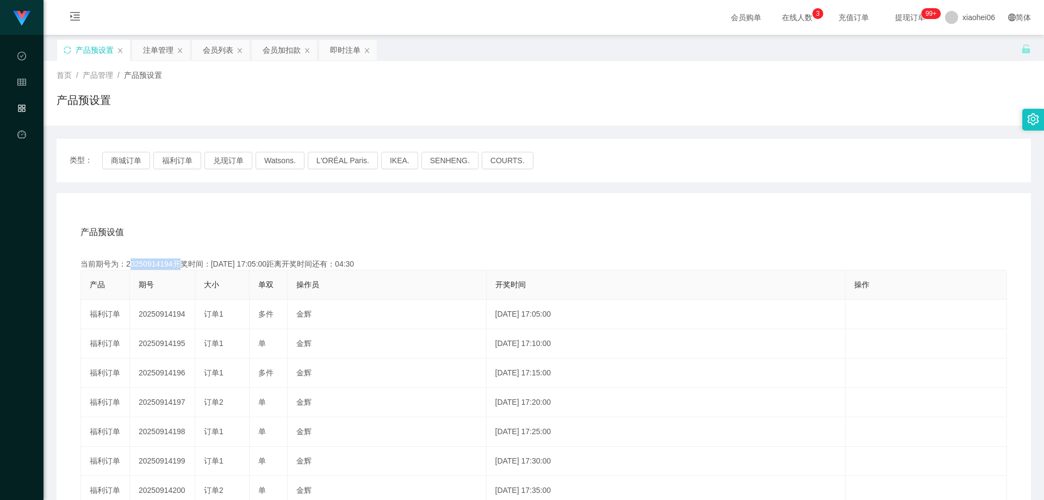 The width and height of the screenshot is (1044, 500). Describe the element at coordinates (64, 75) in the screenshot. I see `span: 首页` at that location.